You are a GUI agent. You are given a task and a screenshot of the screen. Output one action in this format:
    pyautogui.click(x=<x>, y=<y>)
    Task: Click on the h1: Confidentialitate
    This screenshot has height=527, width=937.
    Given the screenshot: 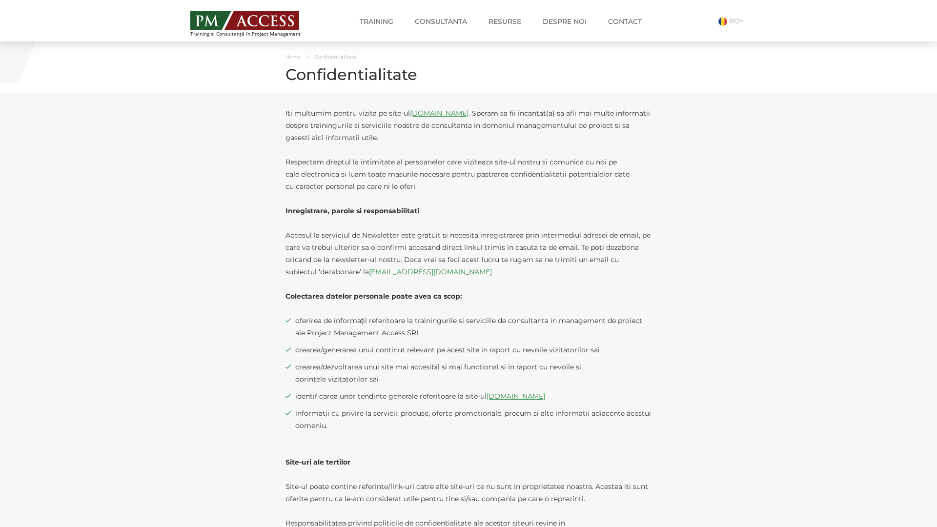 What is the action you would take?
    pyautogui.click(x=468, y=74)
    